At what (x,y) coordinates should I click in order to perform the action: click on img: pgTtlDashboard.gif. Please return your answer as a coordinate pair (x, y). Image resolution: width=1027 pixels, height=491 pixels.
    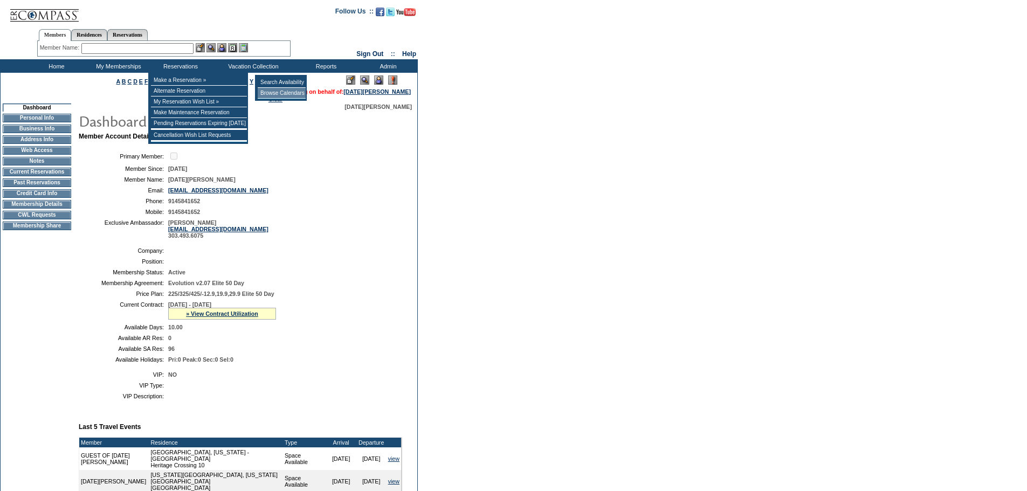
    Looking at the image, I should click on (186, 121).